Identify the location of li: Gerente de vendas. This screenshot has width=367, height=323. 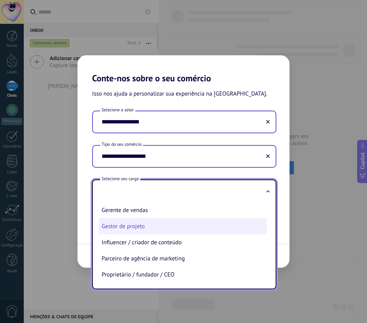
(183, 210).